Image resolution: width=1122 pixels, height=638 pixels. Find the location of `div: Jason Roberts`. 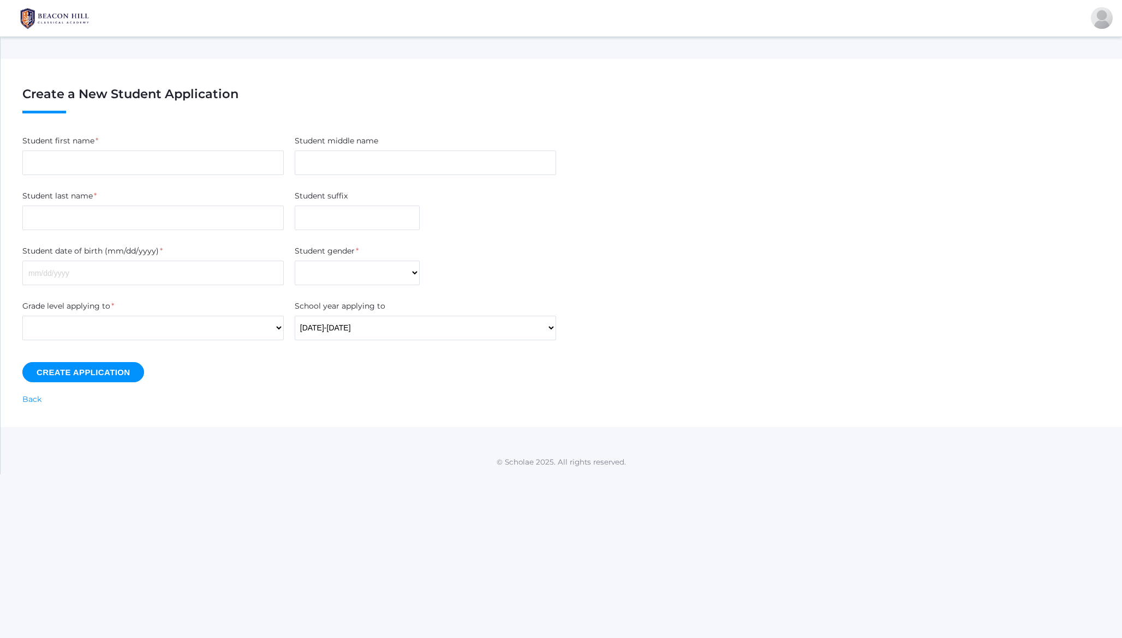

div: Jason Roberts is located at coordinates (1101, 18).